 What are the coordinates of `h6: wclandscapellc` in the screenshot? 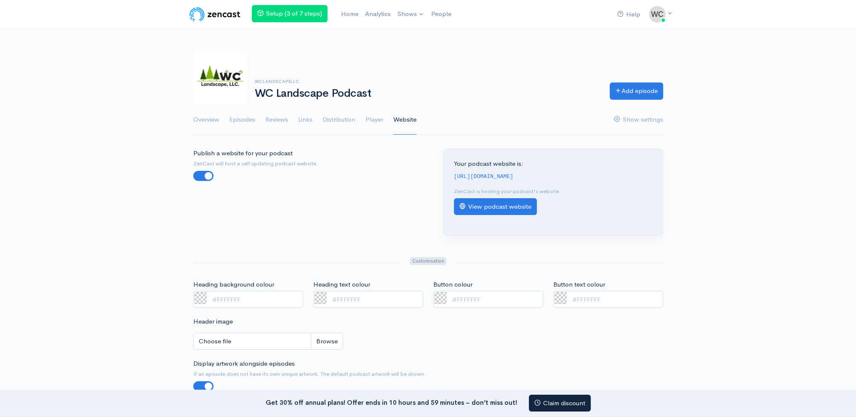 It's located at (427, 81).